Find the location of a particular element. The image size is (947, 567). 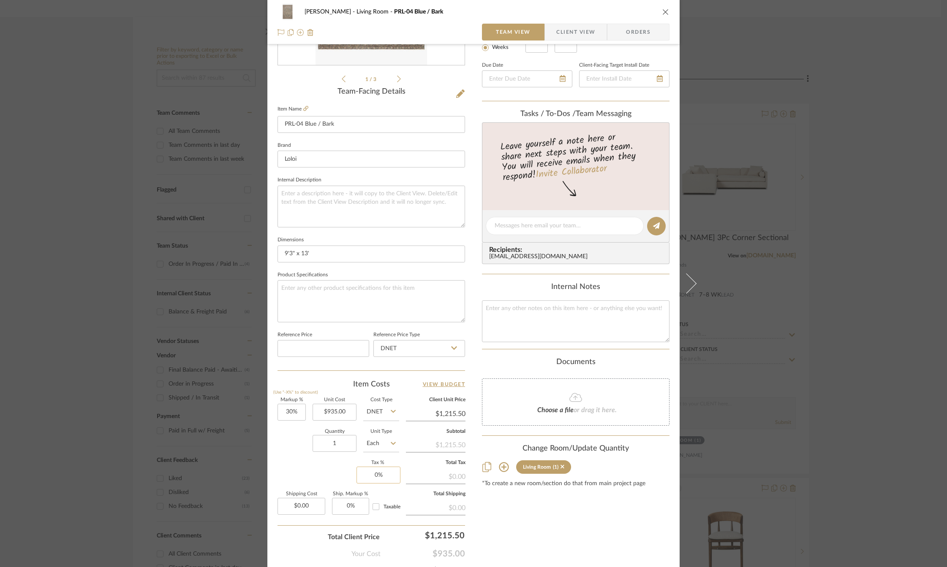

mat-radio-group: Select item type is located at coordinates (503, 41).